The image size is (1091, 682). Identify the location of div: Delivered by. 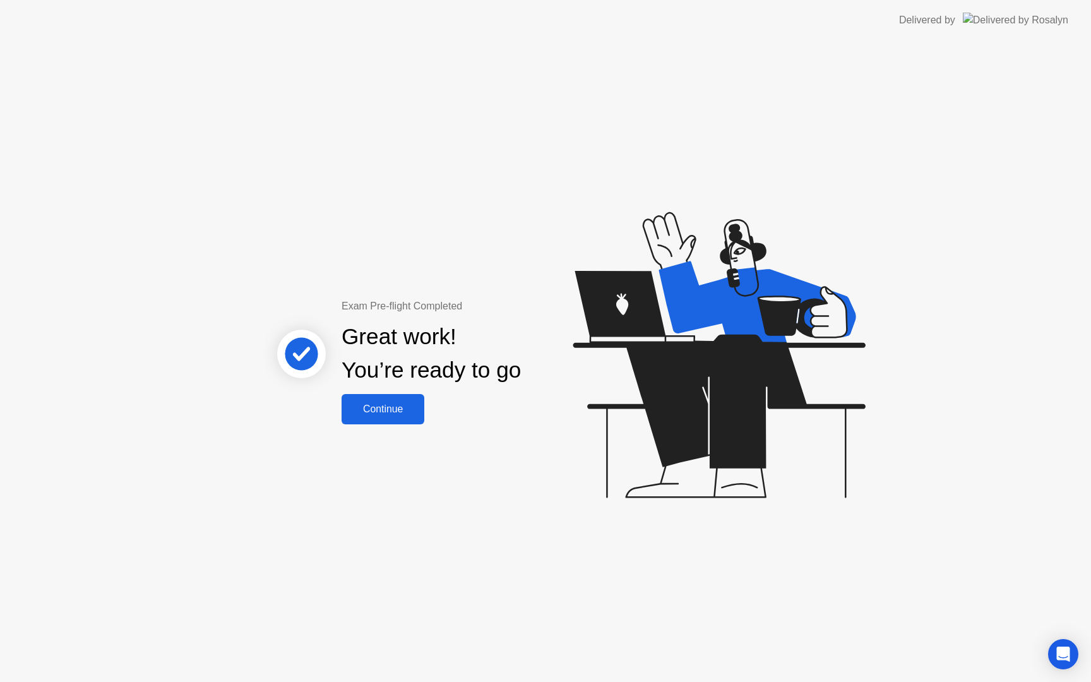
(927, 20).